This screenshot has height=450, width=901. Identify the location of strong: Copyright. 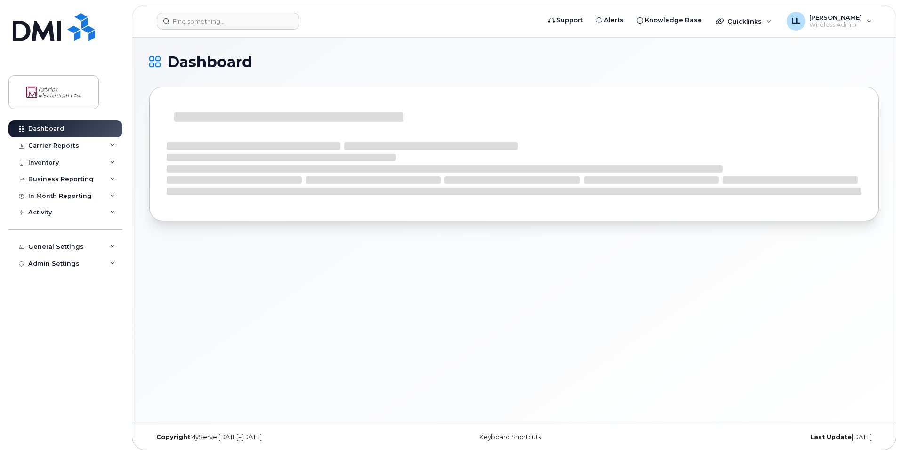
(173, 437).